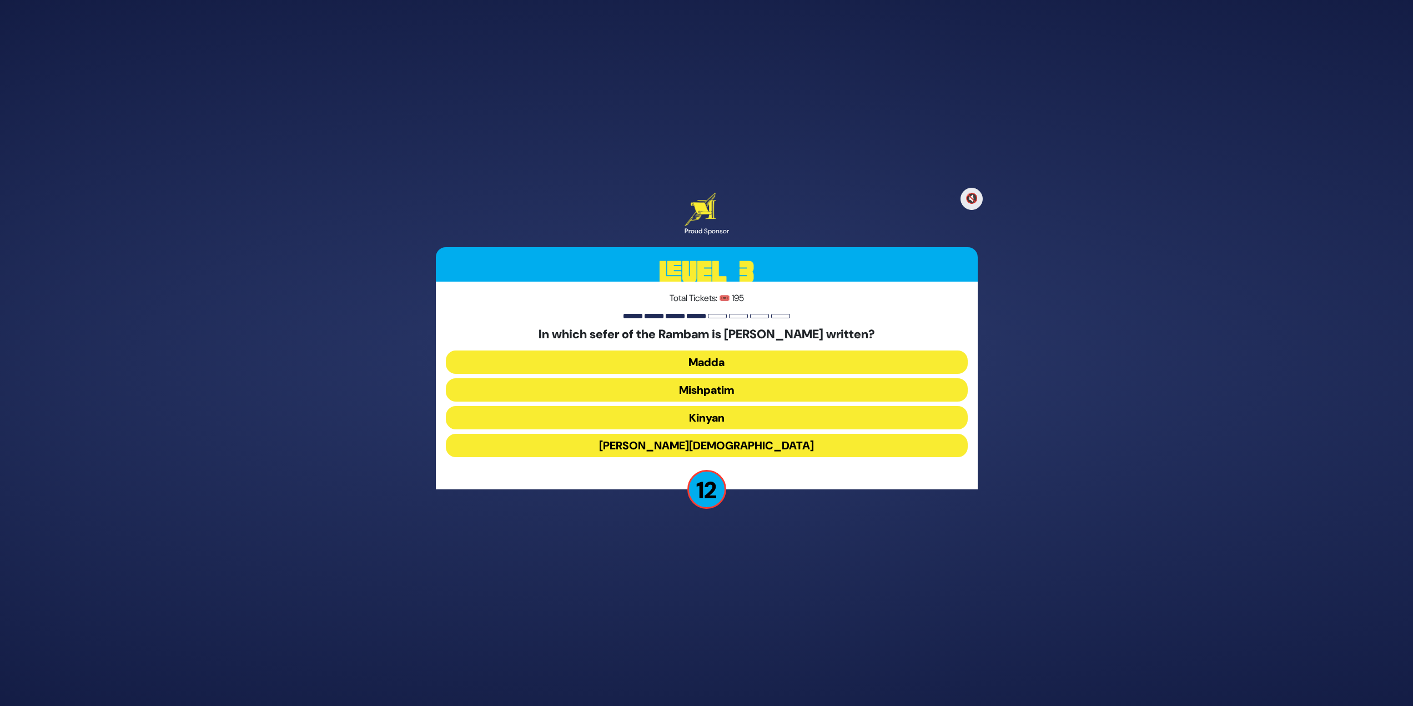  What do you see at coordinates (707, 272) in the screenshot?
I see `h3: Level 3` at bounding box center [707, 272].